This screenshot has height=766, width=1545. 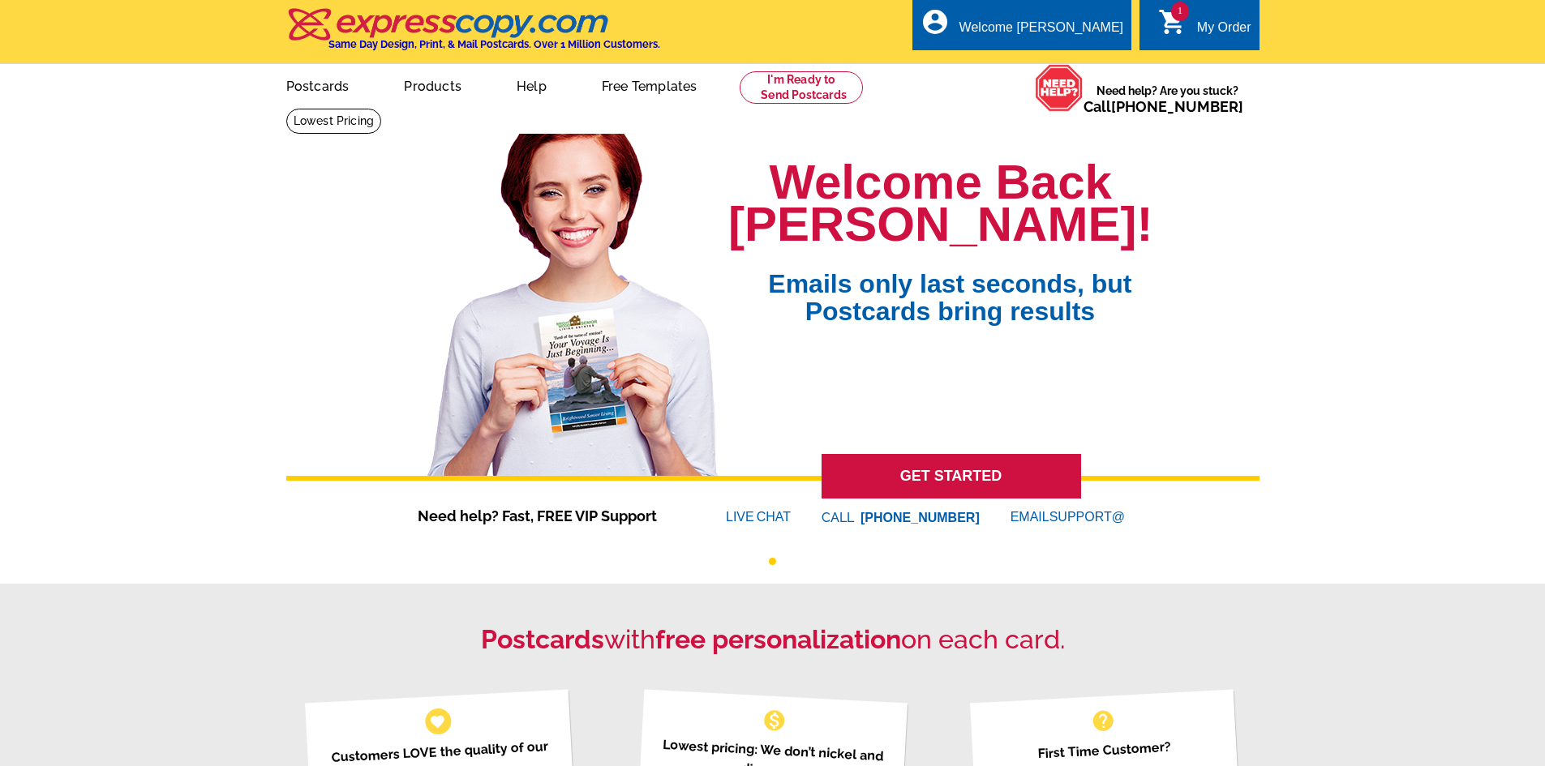 What do you see at coordinates (547, 516) in the screenshot?
I see `span: Need help? Fast, FREE VIP Support` at bounding box center [547, 516].